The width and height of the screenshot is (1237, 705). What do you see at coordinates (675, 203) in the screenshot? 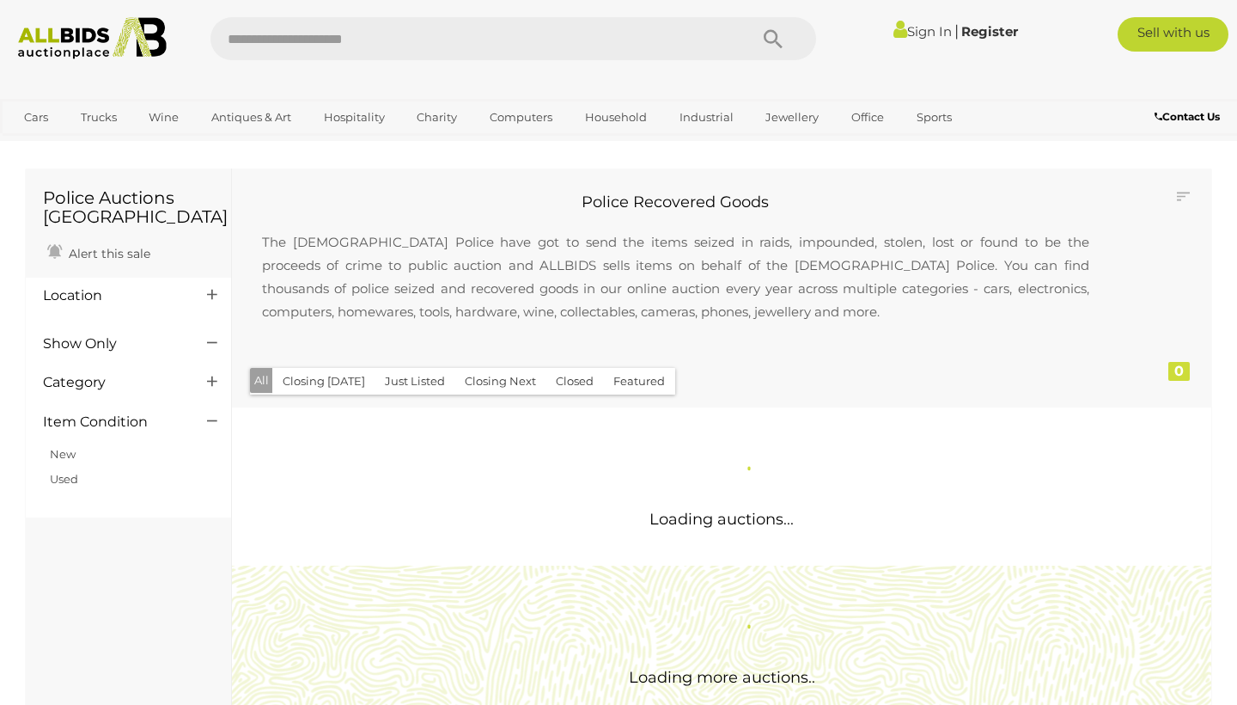
I see `h2: Police Recovered Goods` at bounding box center [675, 203].